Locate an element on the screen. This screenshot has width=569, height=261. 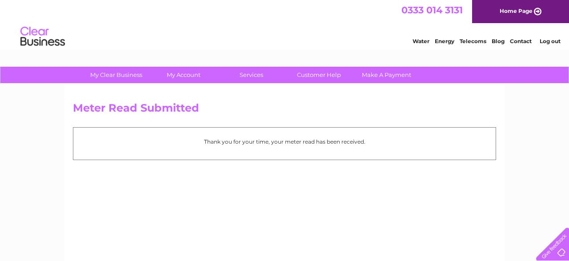
a: Telecoms is located at coordinates (473, 41).